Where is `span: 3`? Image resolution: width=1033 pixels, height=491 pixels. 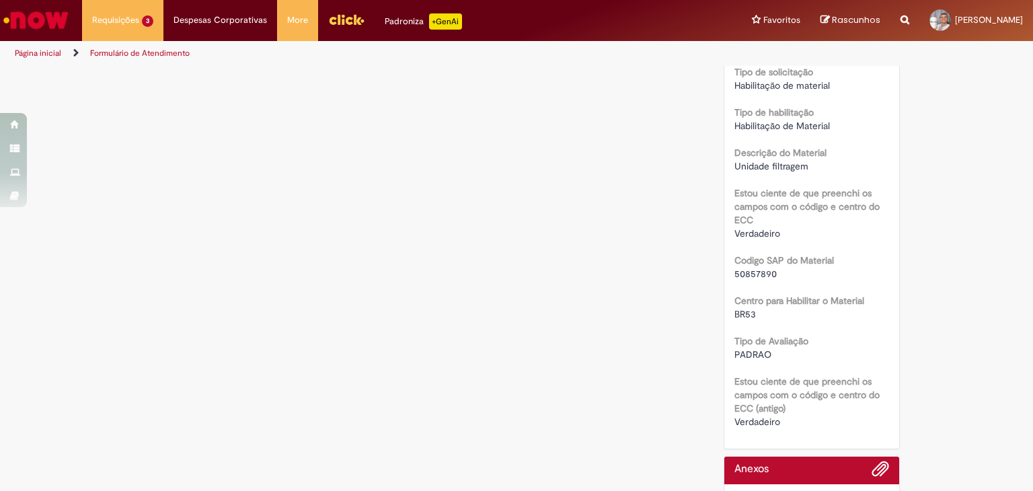
span: 3 is located at coordinates (147, 21).